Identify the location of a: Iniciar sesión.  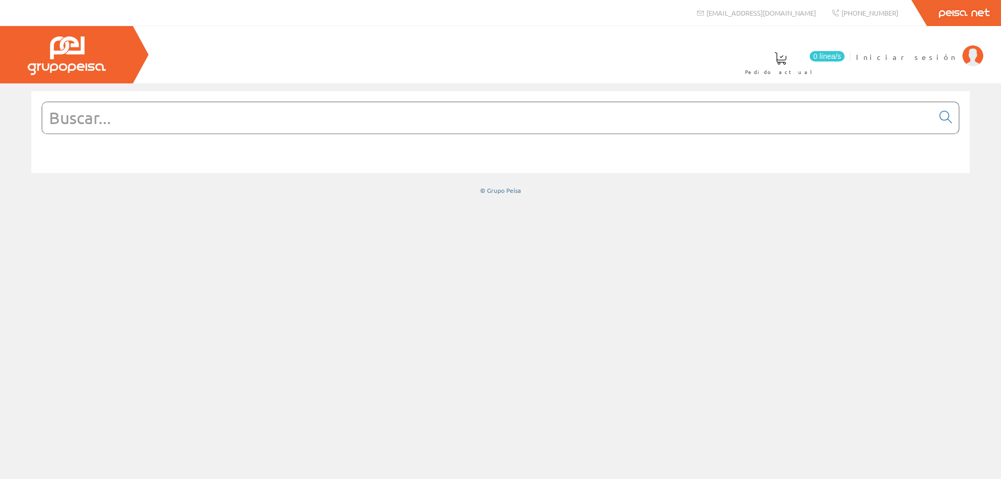
(920, 48).